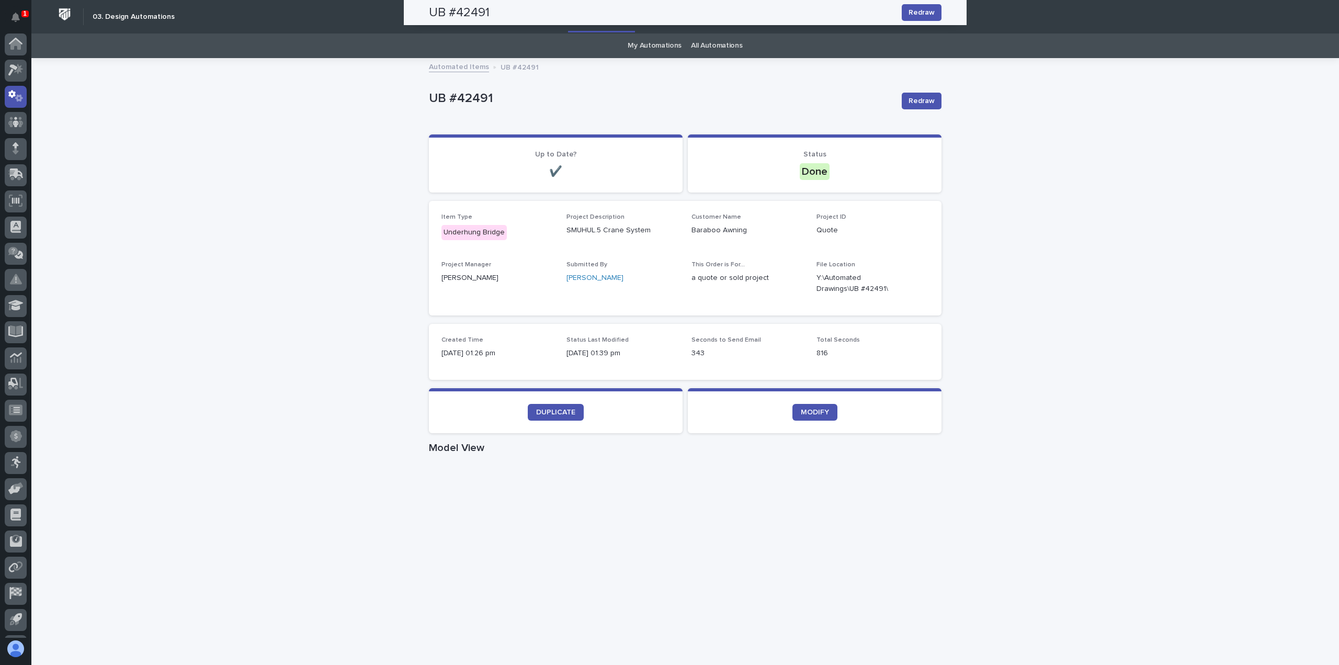  Describe the element at coordinates (718, 265) in the screenshot. I see `span: This Order is For...` at that location.